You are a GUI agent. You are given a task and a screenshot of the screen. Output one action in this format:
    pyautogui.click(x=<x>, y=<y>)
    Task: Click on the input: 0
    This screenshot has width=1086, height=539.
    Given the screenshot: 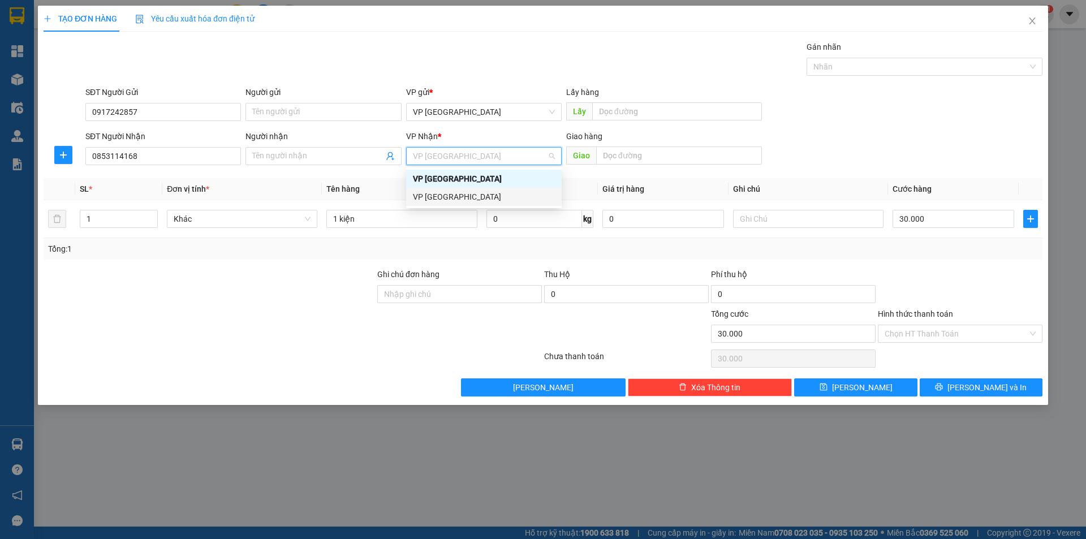 What is the action you would take?
    pyautogui.click(x=663, y=219)
    